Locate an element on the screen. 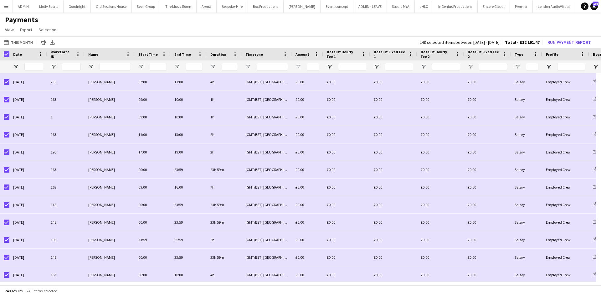 Image resolution: width=601 pixels, height=296 pixels. span: Default Fixed Fee 2 is located at coordinates (483, 54).